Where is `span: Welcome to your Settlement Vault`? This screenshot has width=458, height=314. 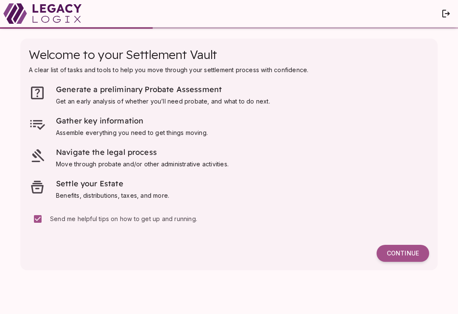 span: Welcome to your Settlement Vault is located at coordinates (123, 54).